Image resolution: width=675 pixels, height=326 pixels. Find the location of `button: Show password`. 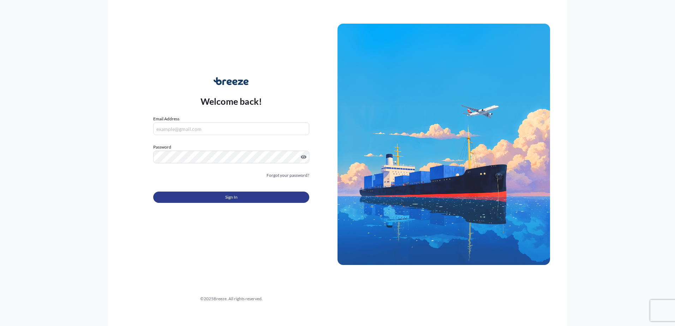

button: Show password is located at coordinates (303, 157).